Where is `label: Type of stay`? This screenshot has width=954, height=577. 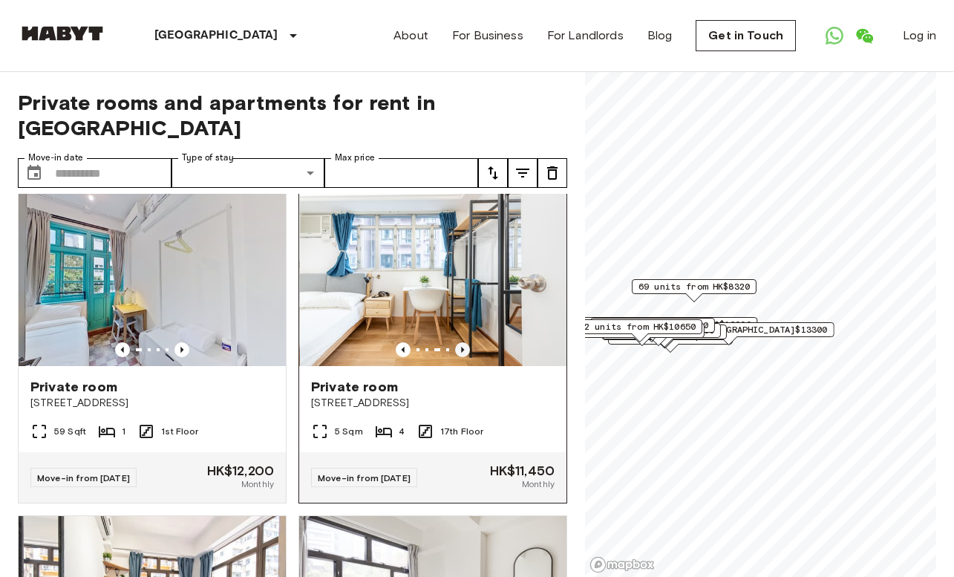 label: Type of stay is located at coordinates (208, 157).